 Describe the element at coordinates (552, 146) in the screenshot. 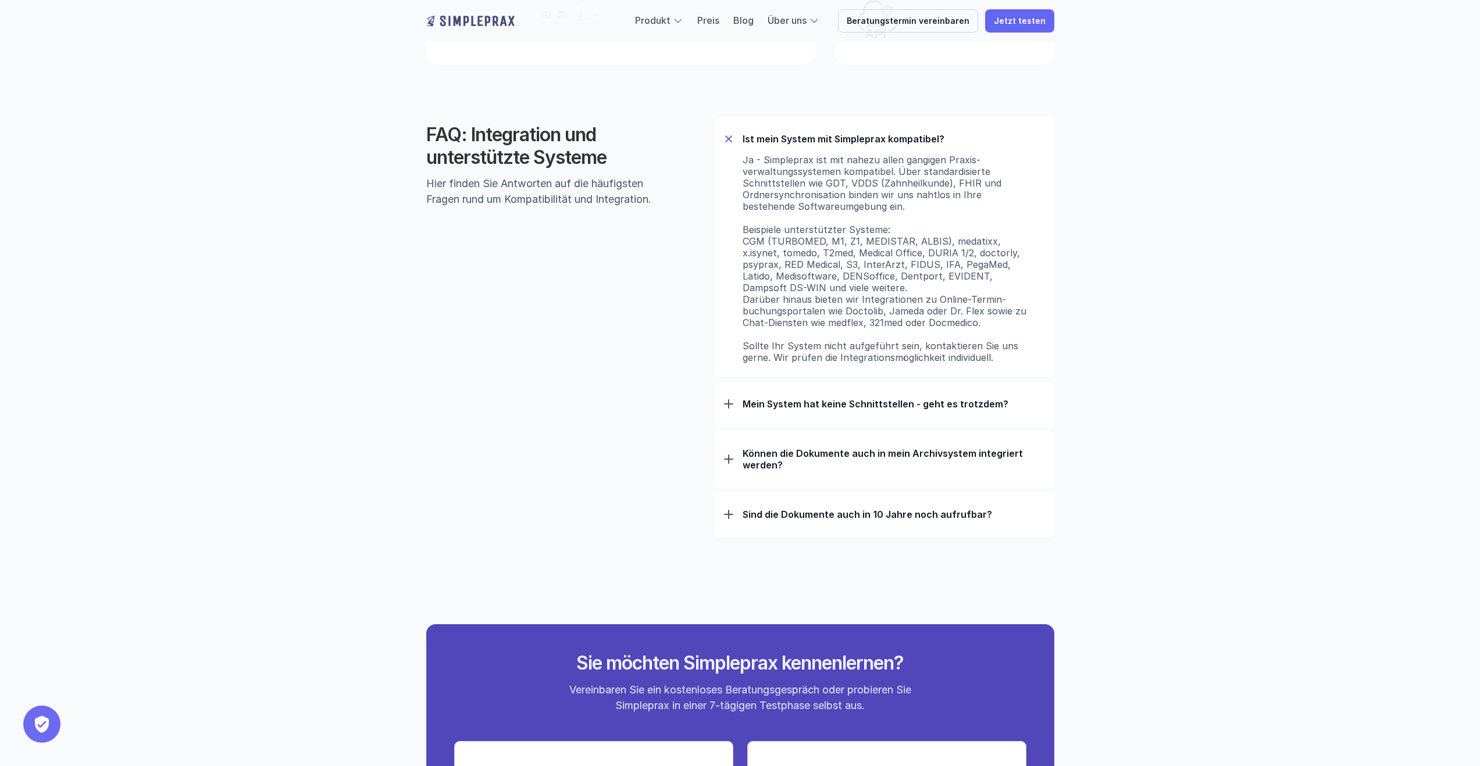

I see `h2: FAQ: Integration und unterstützte Systeme` at that location.